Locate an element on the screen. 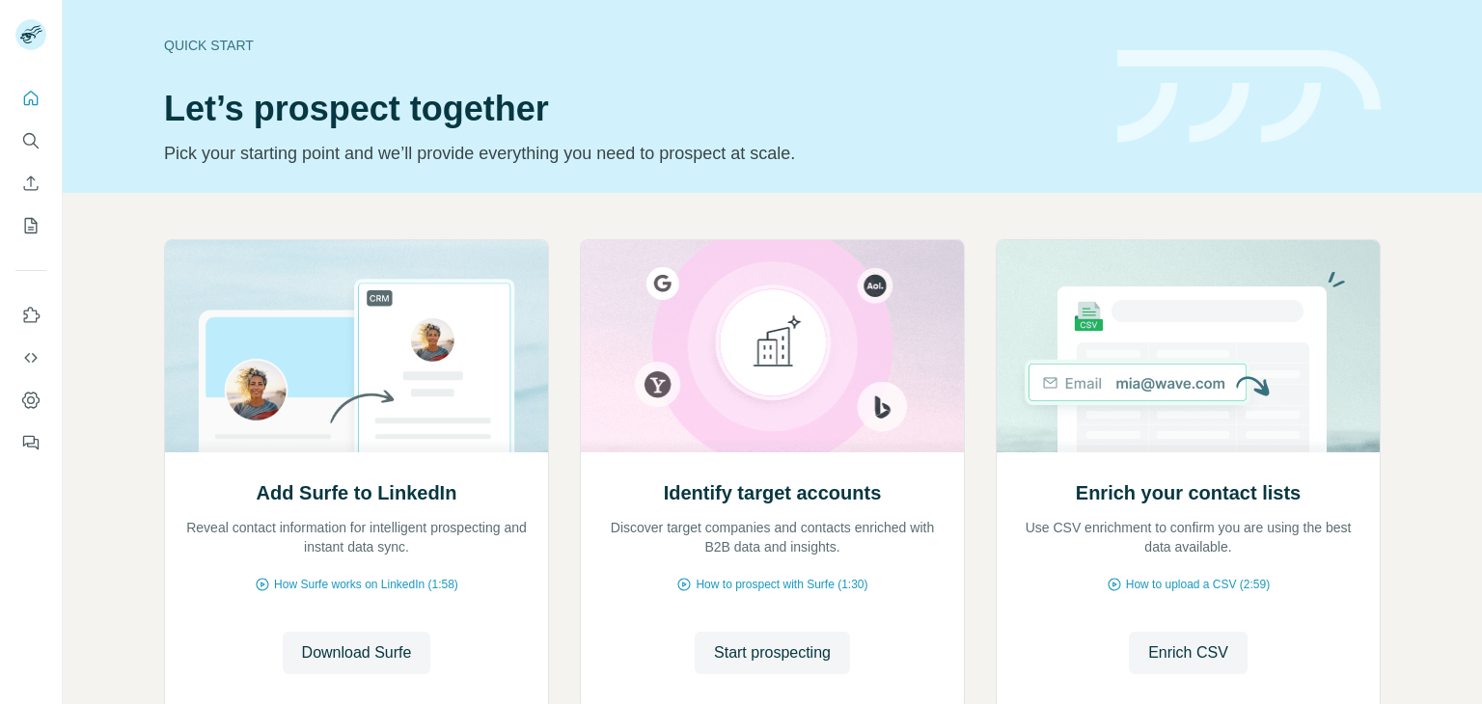  span: Enrich CSV is located at coordinates (1188, 653).